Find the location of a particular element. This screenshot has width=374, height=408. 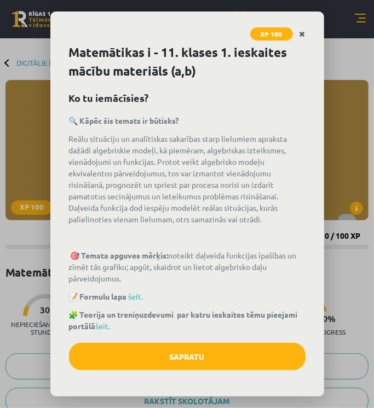

h1: Matemātikas i - 11. klases 1. ieskaites mācību materiāls (a,b) is located at coordinates (187, 62).